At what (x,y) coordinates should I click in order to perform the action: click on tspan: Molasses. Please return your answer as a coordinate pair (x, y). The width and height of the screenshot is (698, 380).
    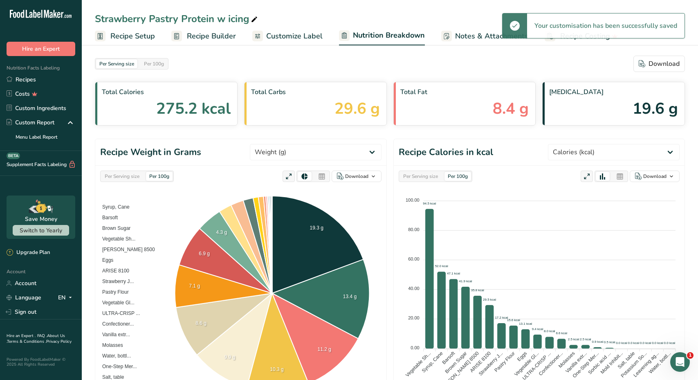
    Looking at the image, I should click on (567, 360).